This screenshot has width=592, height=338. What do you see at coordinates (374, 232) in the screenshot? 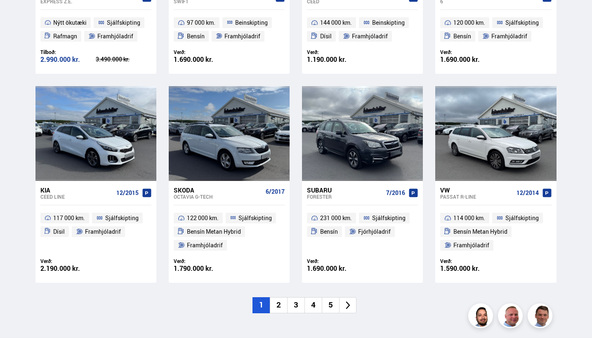
I see `span: Fjórhjóladrif` at bounding box center [374, 232].